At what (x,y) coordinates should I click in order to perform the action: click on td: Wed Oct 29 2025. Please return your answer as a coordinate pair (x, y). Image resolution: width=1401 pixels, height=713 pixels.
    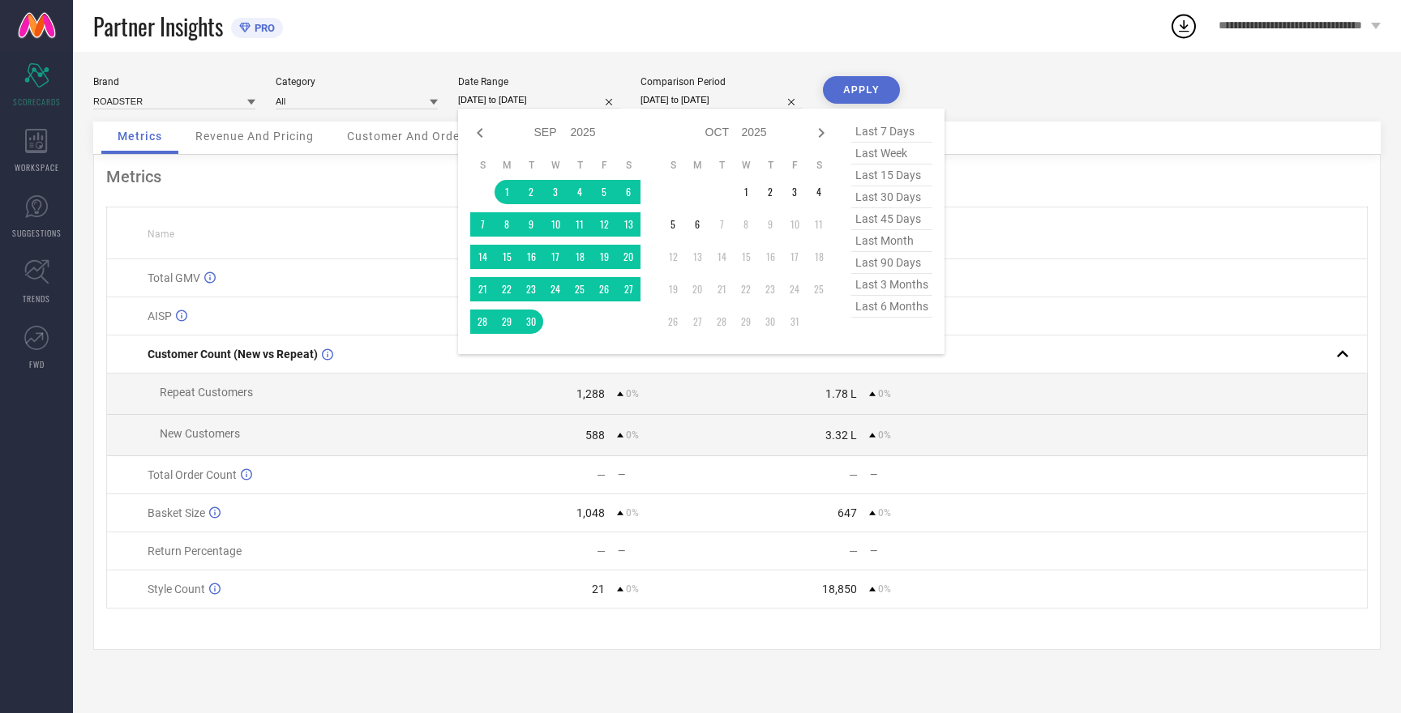
    Looking at the image, I should click on (746, 322).